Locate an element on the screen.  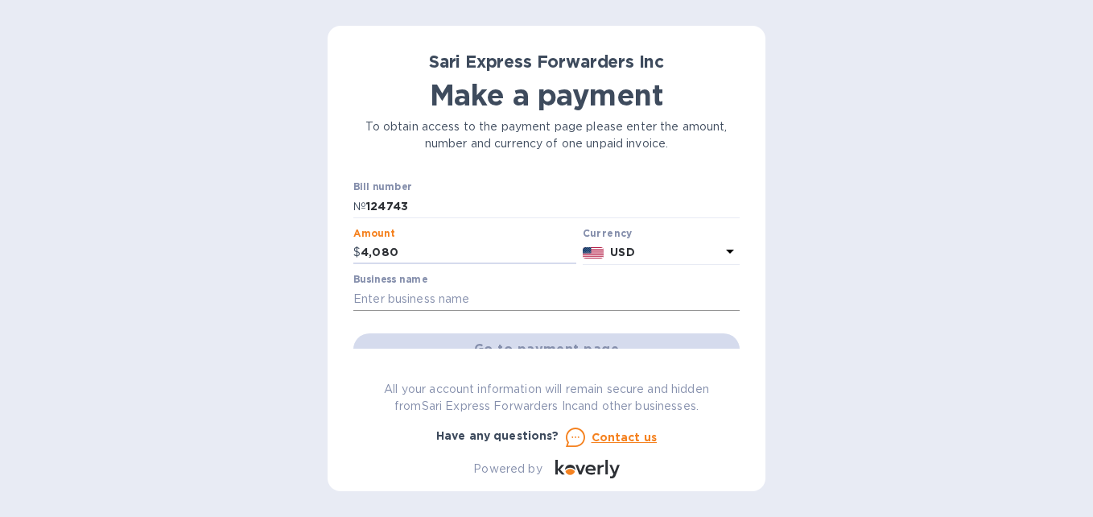
label: Business name is located at coordinates (390, 280).